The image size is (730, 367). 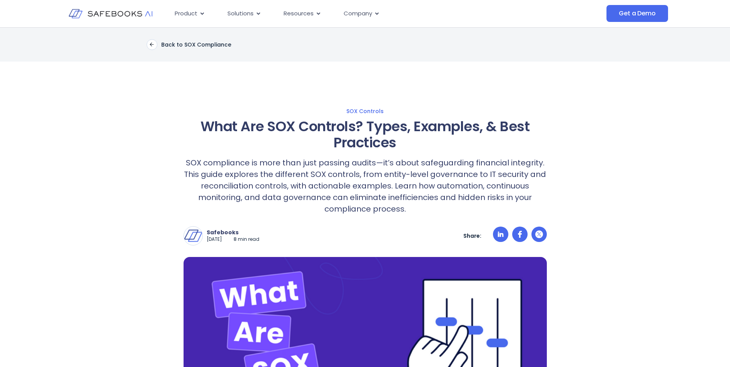 What do you see at coordinates (349, 13) in the screenshot?
I see `div: Menu Toggle` at bounding box center [349, 13].